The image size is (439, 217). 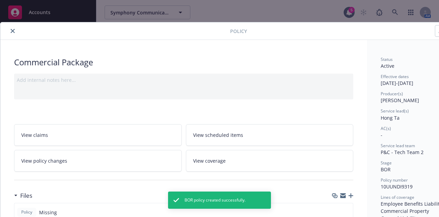 What do you see at coordinates (13, 31) in the screenshot?
I see `button: close` at bounding box center [13, 31].